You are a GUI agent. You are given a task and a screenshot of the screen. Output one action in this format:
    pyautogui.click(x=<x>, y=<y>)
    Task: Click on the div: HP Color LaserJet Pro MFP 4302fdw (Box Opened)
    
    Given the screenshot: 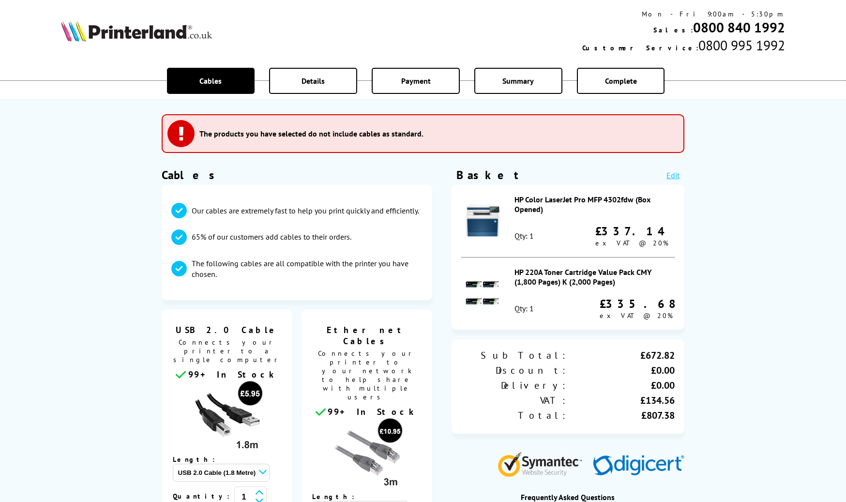 What is the action you would take?
    pyautogui.click(x=595, y=204)
    